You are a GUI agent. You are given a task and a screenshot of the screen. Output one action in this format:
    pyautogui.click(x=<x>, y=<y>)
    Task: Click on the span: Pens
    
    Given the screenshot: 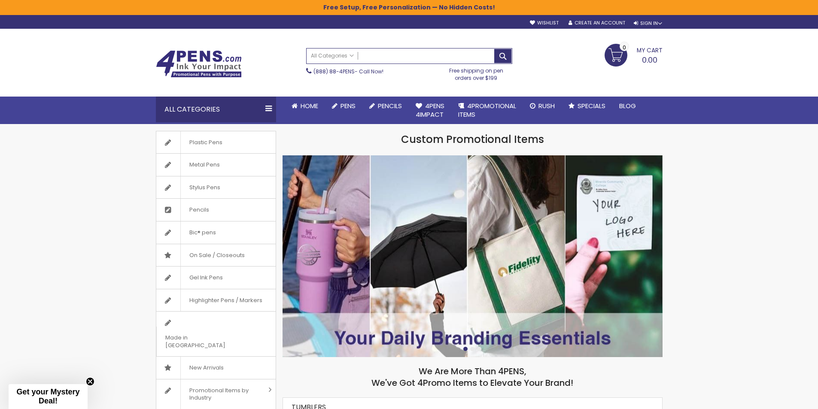 What is the action you would take?
    pyautogui.click(x=348, y=106)
    